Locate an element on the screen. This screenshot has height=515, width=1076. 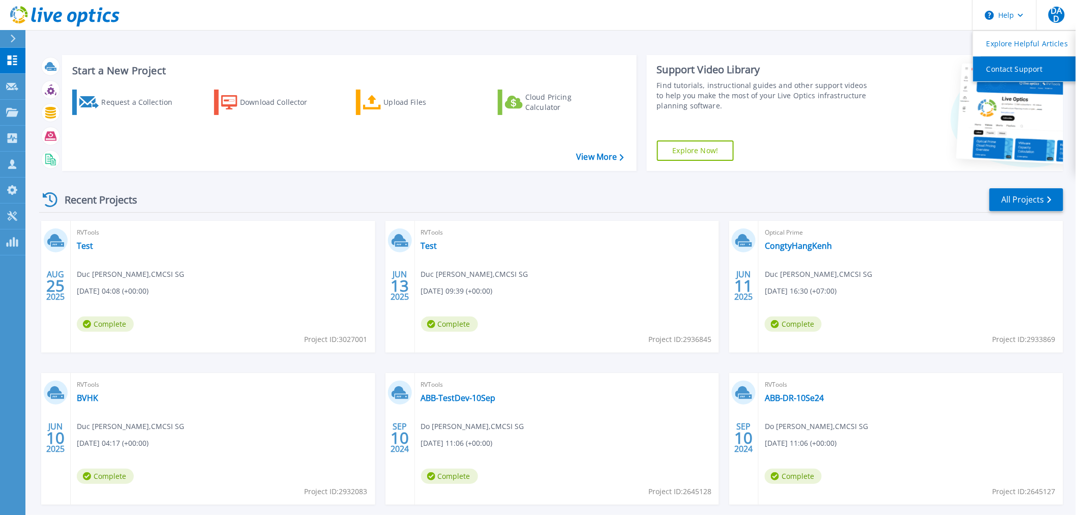
span: Project ID: 2933869 is located at coordinates (1024, 339).